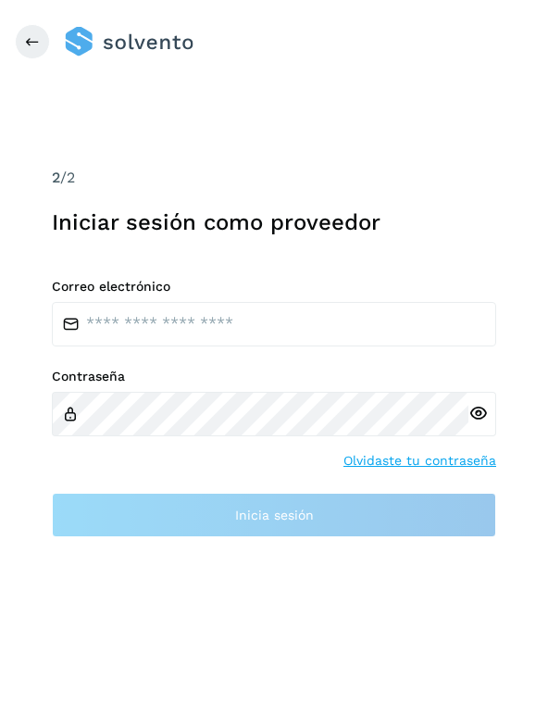 Image resolution: width=548 pixels, height=704 pixels. What do you see at coordinates (56, 177) in the screenshot?
I see `span: 2` at bounding box center [56, 177].